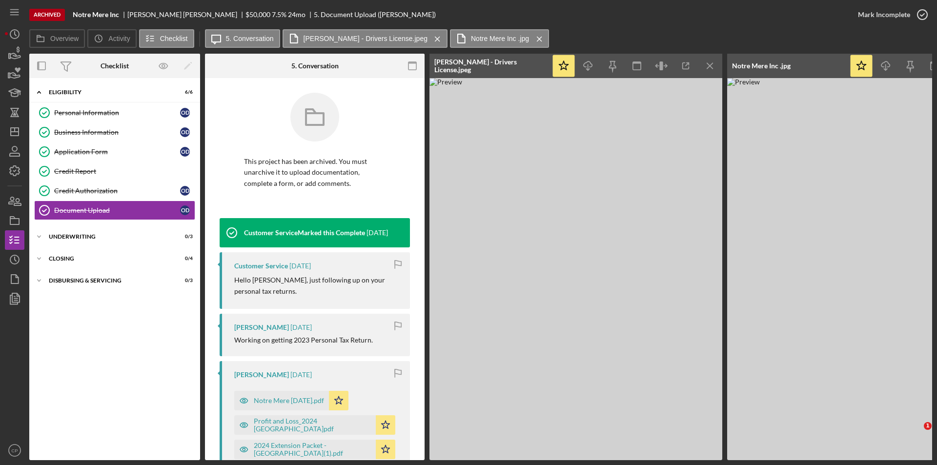 The height and width of the screenshot is (465, 937). Describe the element at coordinates (112, 39) in the screenshot. I see `button: Activity` at that location.